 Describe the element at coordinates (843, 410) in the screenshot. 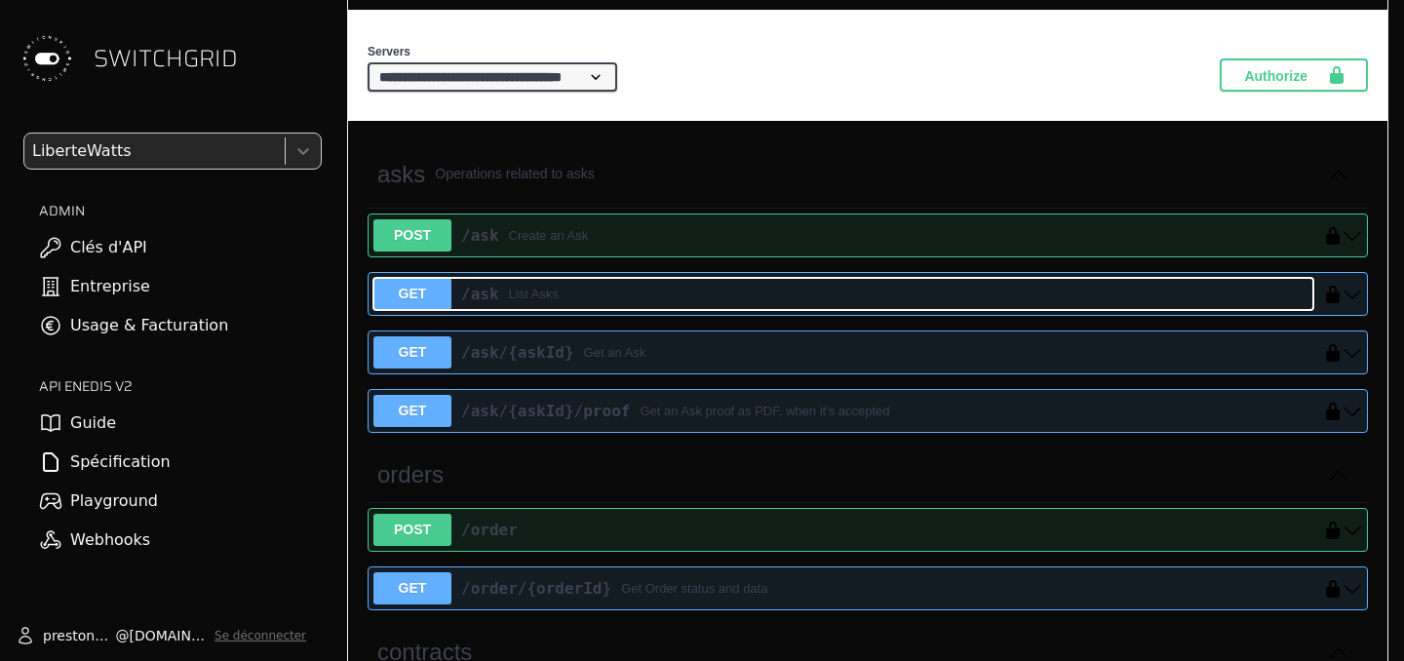

I see `button: GET/ask/{askId}/proofGet an Ask proof as PDF, when it's accepted` at that location.